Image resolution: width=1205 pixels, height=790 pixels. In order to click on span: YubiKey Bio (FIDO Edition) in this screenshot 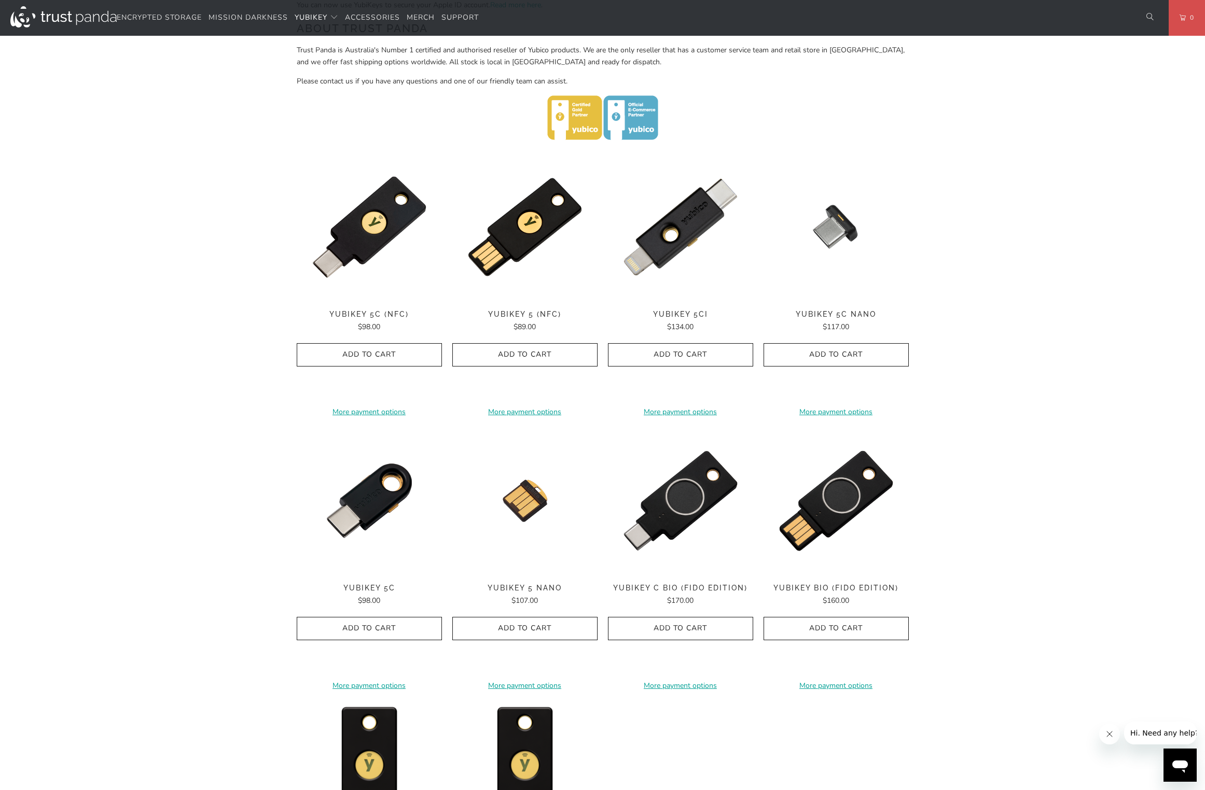, I will do `click(836, 588)`.